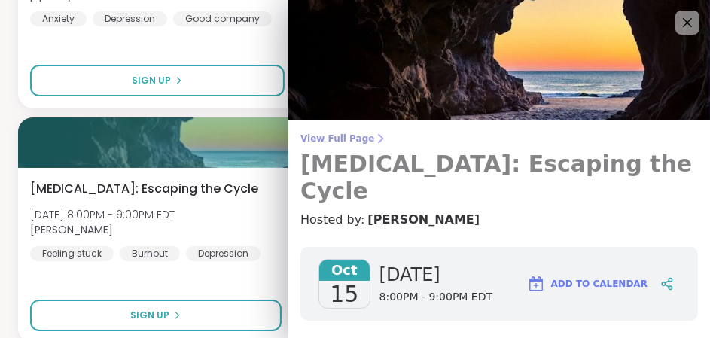 Image resolution: width=710 pixels, height=338 pixels. What do you see at coordinates (499, 138) in the screenshot?
I see `span: View Full Page` at bounding box center [499, 138].